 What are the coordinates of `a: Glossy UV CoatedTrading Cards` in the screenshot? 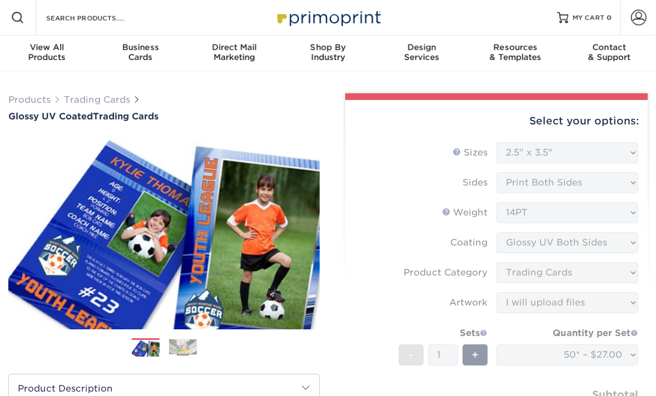 It's located at (164, 116).